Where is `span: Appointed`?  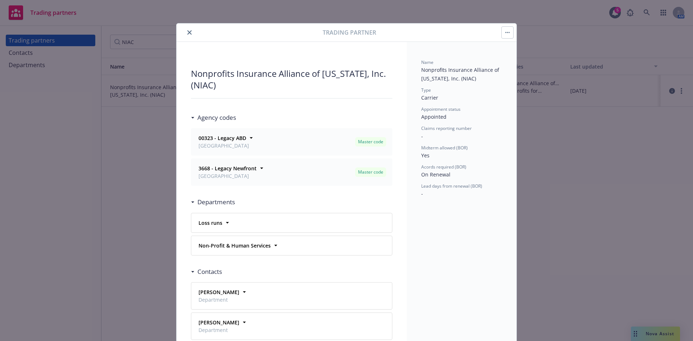
span: Appointed is located at coordinates (434, 117).